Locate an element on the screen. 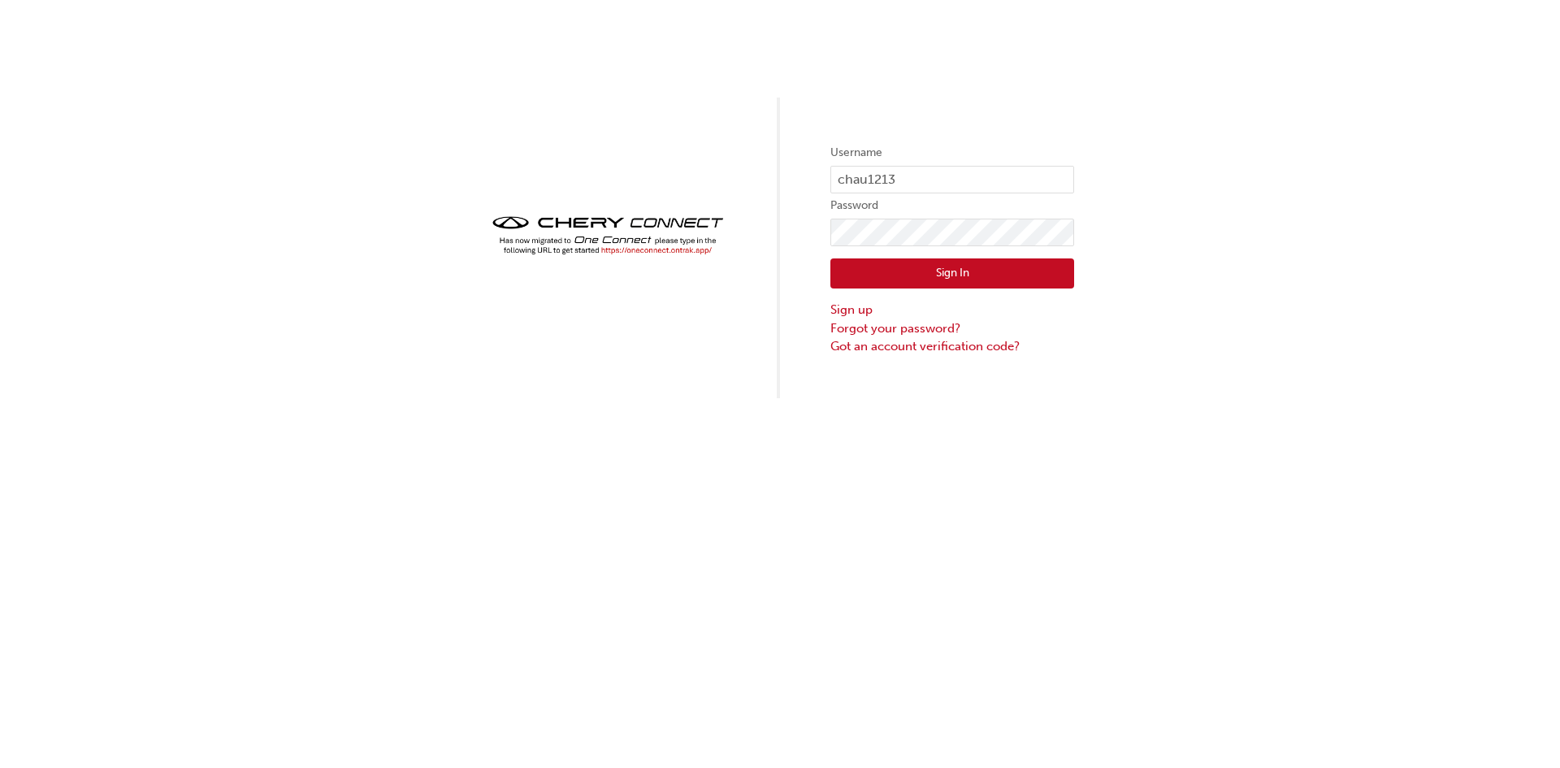 The height and width of the screenshot is (768, 1560). label: Password is located at coordinates (953, 206).